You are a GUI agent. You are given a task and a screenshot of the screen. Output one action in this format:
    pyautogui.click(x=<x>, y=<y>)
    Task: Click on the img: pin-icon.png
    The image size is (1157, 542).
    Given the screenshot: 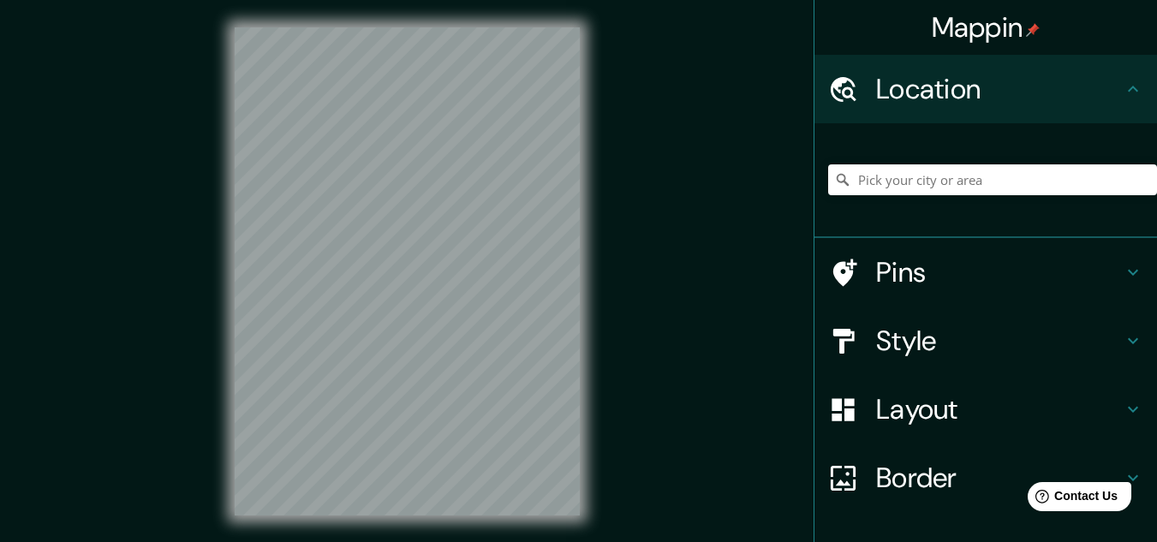 What is the action you would take?
    pyautogui.click(x=1033, y=30)
    